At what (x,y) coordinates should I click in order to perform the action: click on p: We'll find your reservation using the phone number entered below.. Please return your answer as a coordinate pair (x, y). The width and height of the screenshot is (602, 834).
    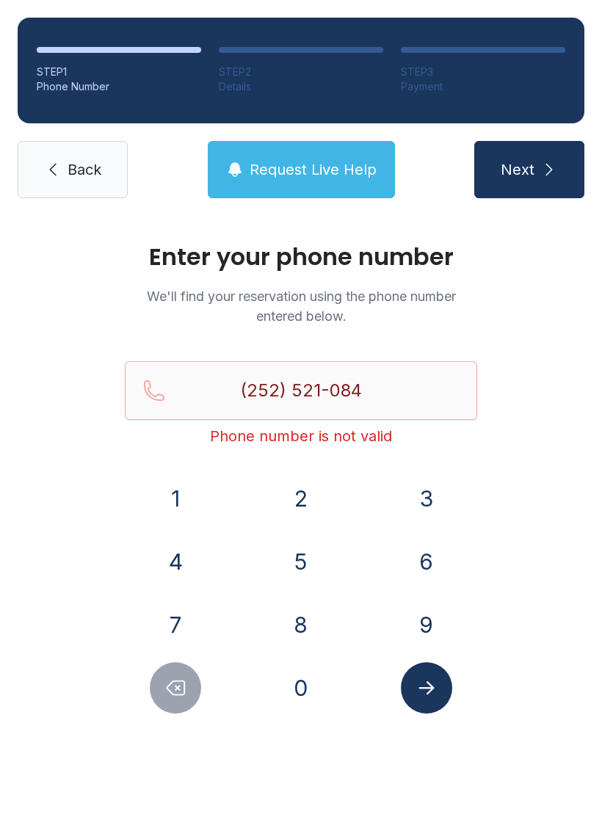
    Looking at the image, I should click on (301, 306).